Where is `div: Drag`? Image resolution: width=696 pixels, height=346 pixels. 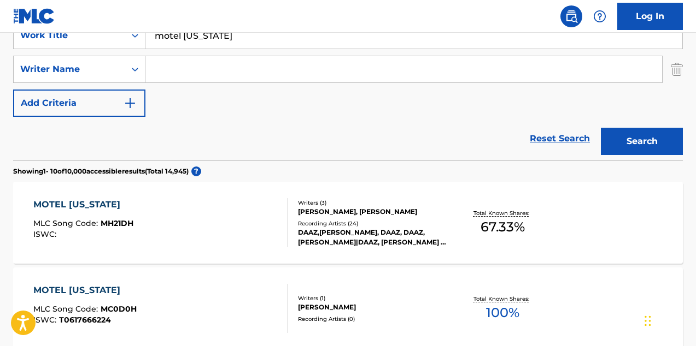
div: Drag is located at coordinates (648, 321).